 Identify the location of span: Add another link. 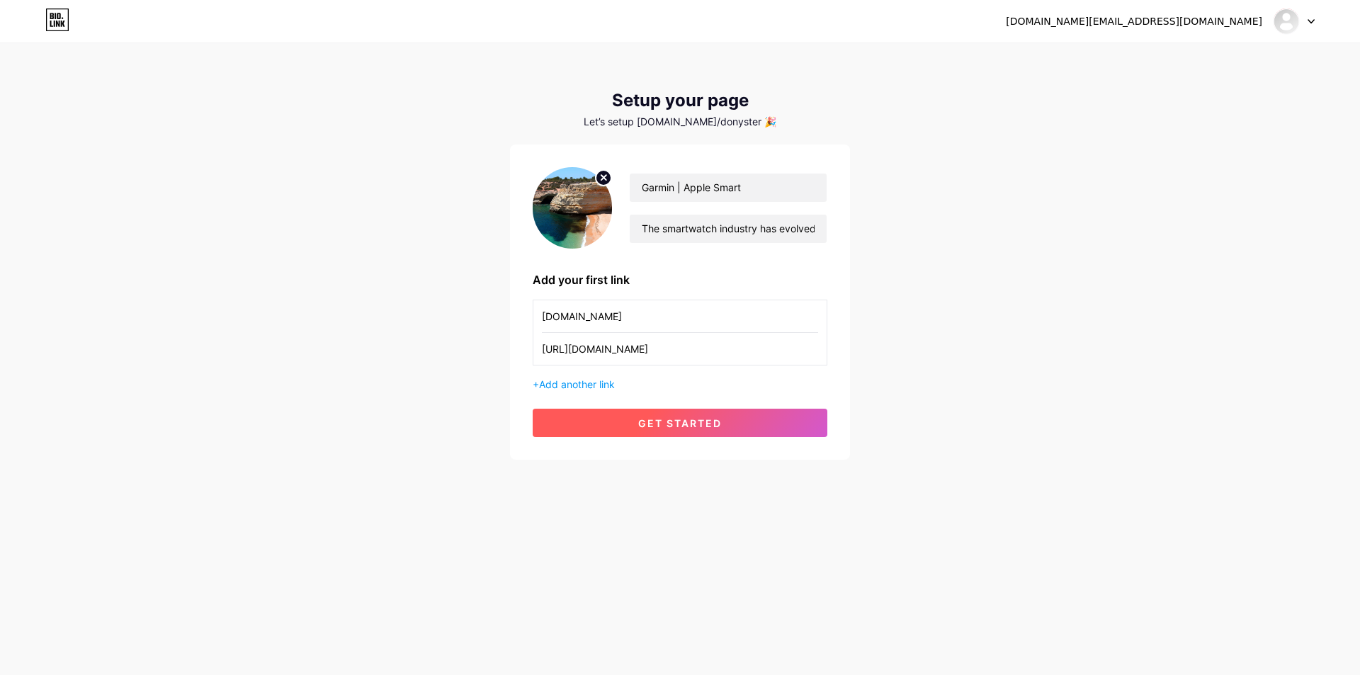
(577, 384).